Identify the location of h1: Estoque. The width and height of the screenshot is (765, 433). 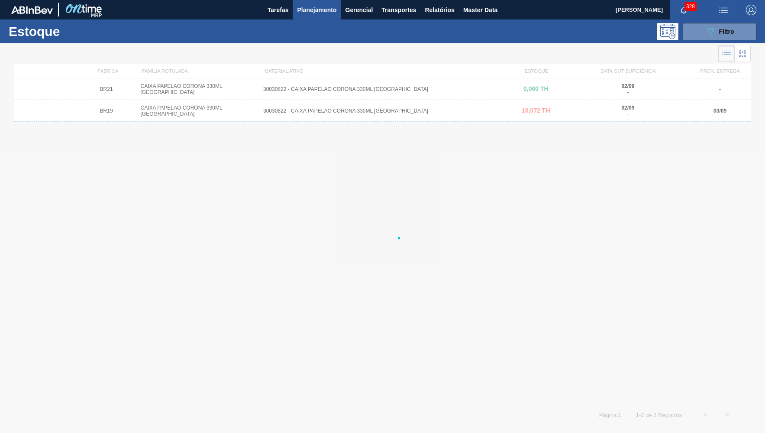
(72, 31).